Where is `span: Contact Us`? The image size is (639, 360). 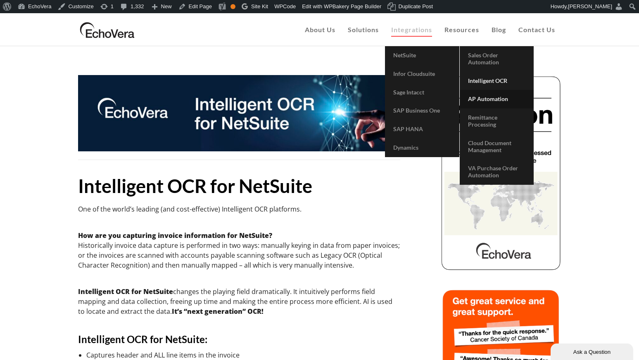 span: Contact Us is located at coordinates (536, 29).